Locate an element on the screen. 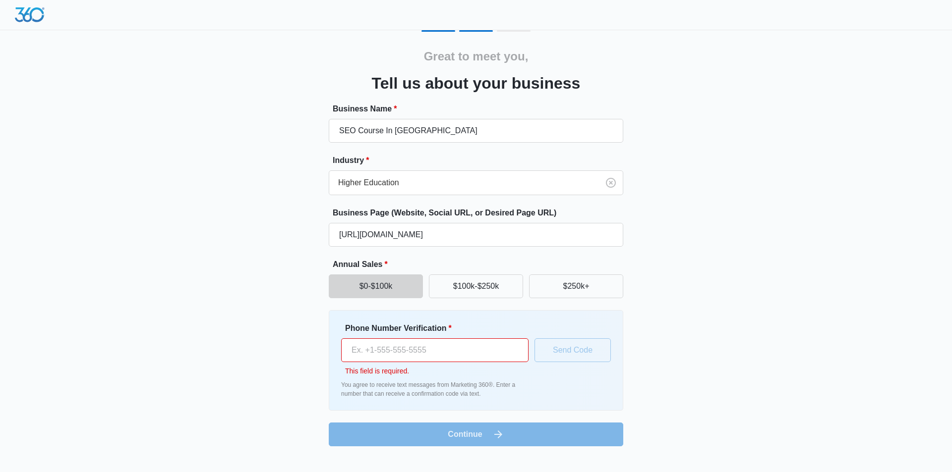  button: $100k-$250k is located at coordinates (476, 287).